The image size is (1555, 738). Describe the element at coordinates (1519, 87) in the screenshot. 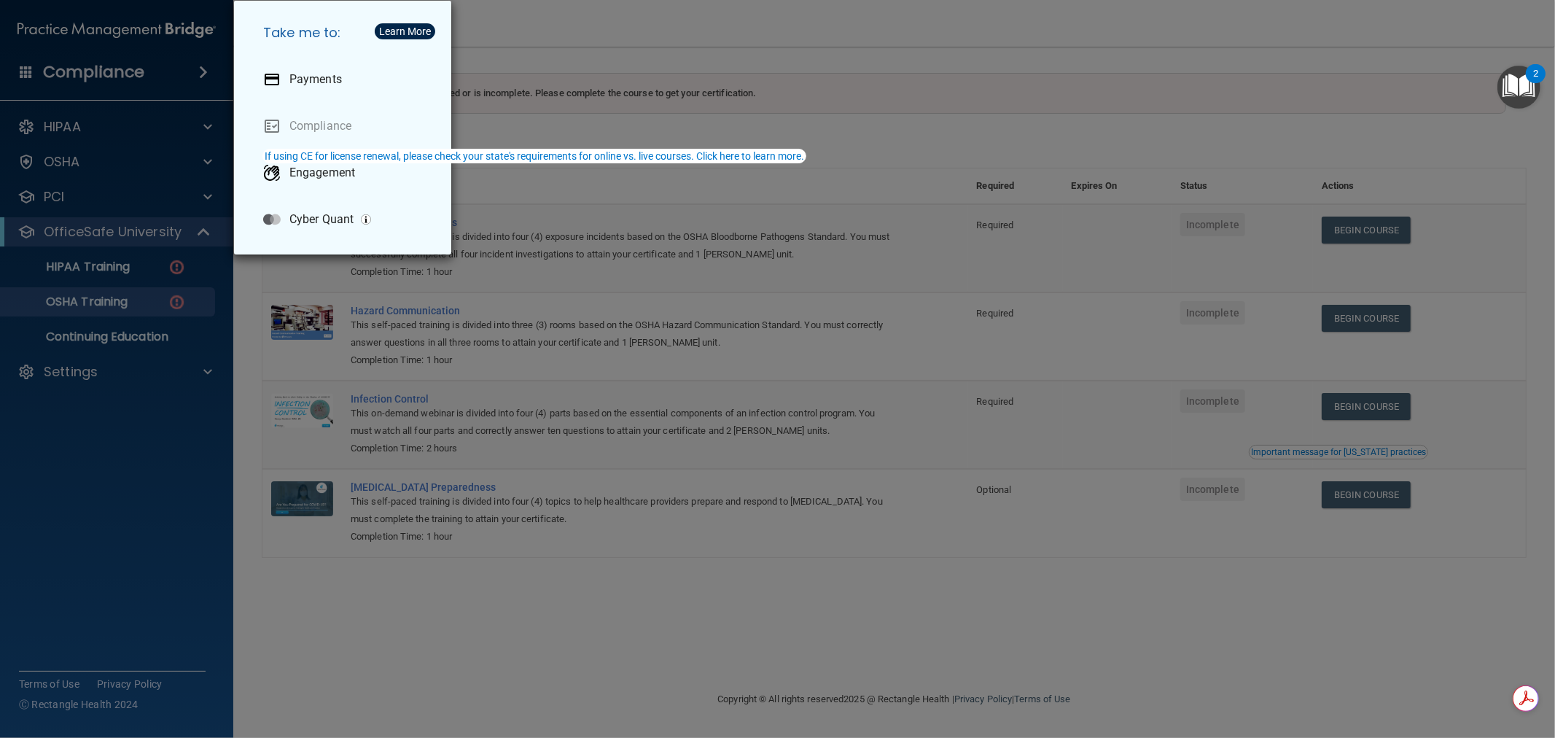

I see `button: Open Resource Center, 2 new notifications` at that location.